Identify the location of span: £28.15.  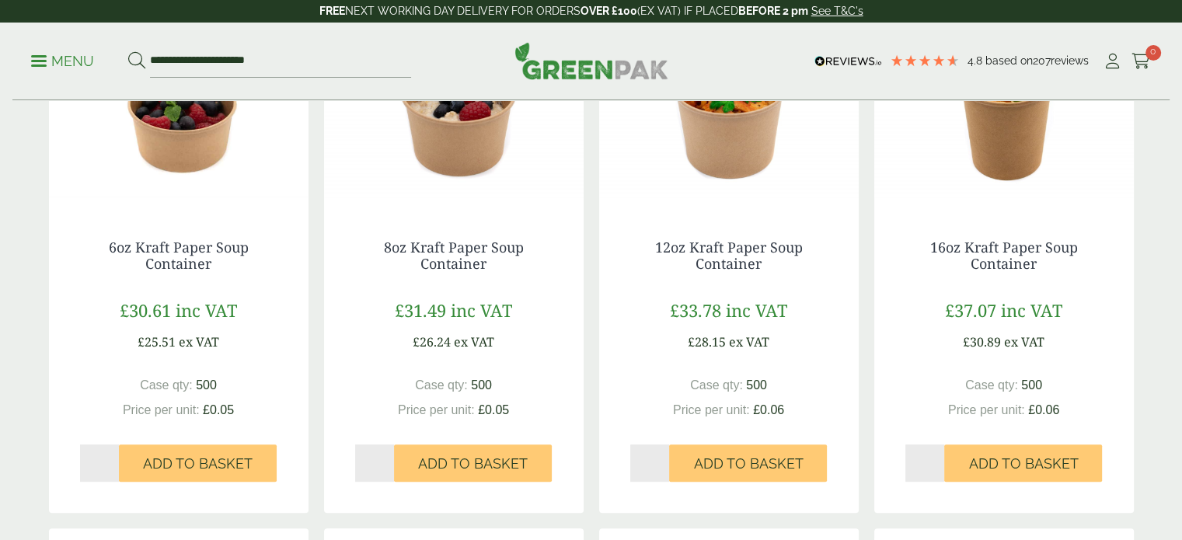
(706, 342).